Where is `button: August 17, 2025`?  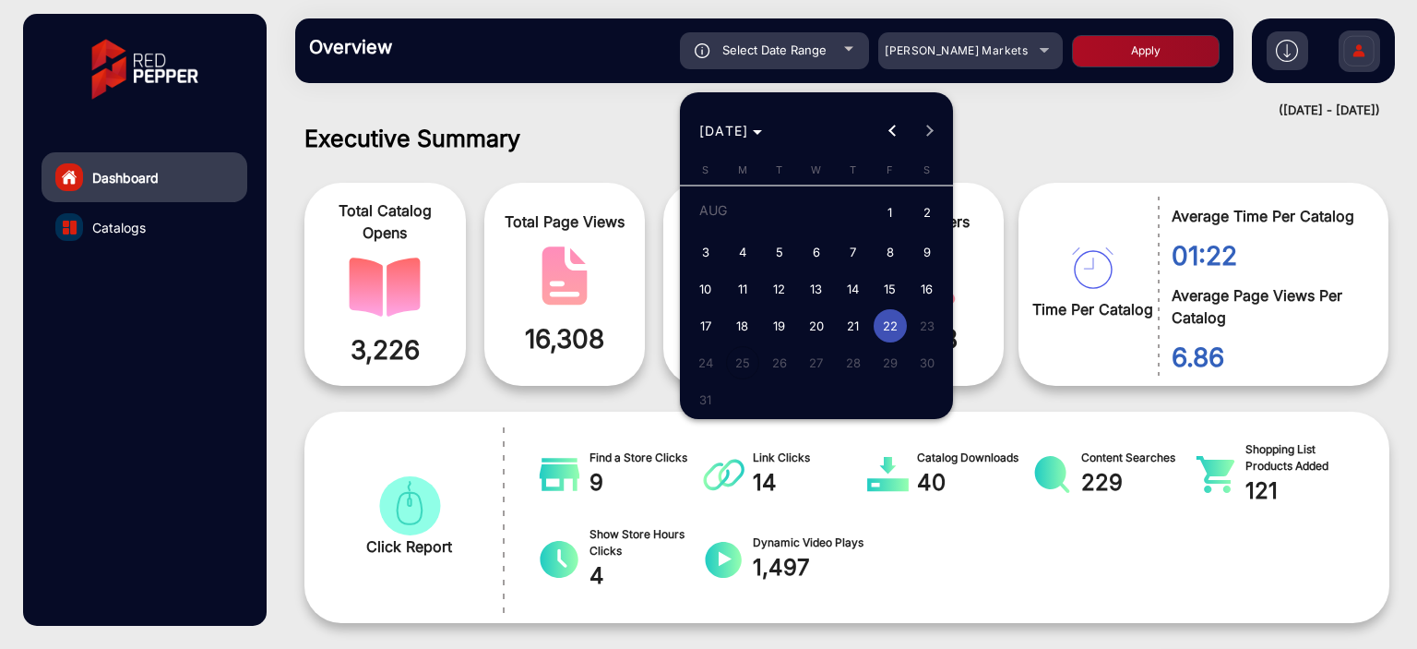
button: August 17, 2025 is located at coordinates (706, 326).